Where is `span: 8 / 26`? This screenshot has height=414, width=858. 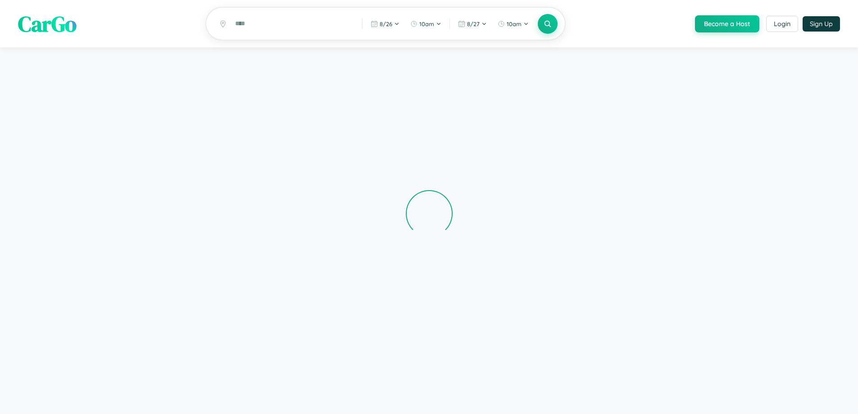 span: 8 / 26 is located at coordinates (386, 24).